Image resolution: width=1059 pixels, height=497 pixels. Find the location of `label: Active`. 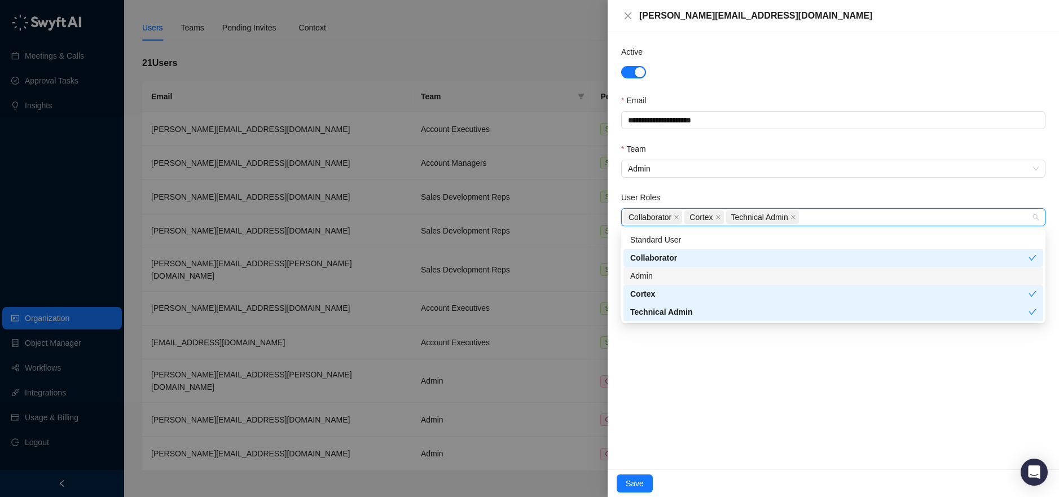

label: Active is located at coordinates (636, 52).